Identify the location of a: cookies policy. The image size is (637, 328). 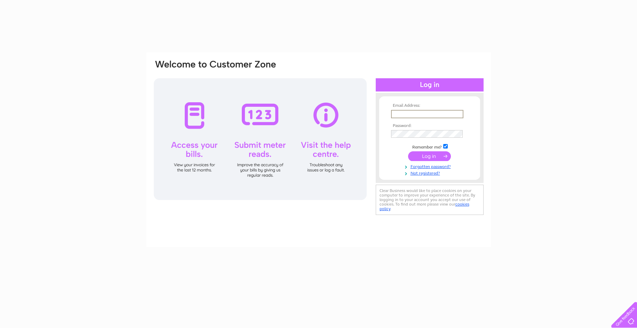
(424, 206).